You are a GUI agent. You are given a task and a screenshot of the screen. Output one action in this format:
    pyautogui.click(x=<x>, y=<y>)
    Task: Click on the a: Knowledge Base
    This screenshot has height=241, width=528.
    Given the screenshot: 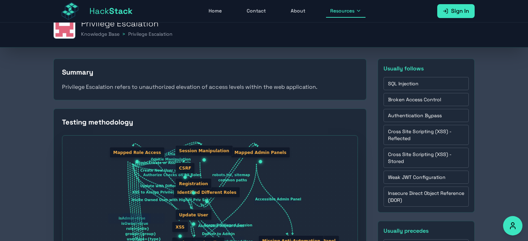 What is the action you would take?
    pyautogui.click(x=100, y=34)
    